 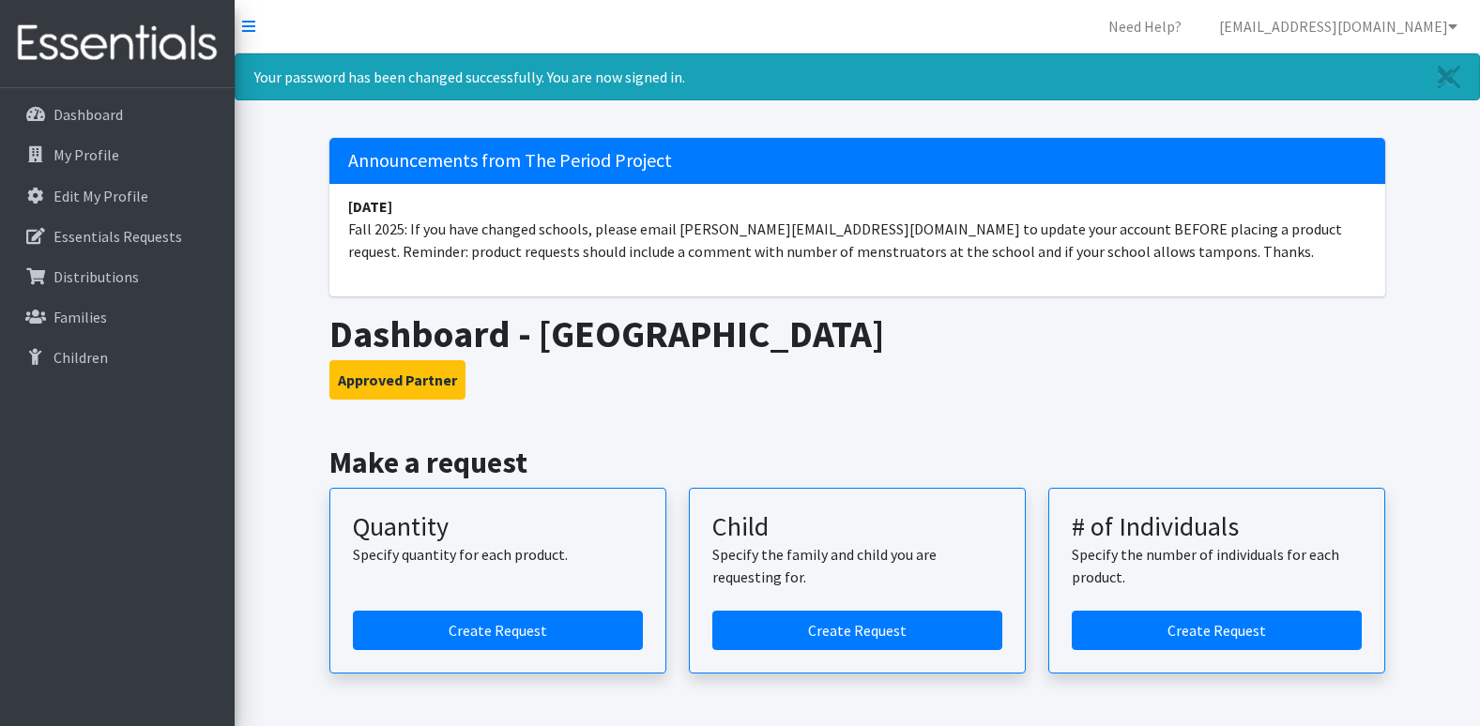 What do you see at coordinates (117, 358) in the screenshot?
I see `a: Children` at bounding box center [117, 358].